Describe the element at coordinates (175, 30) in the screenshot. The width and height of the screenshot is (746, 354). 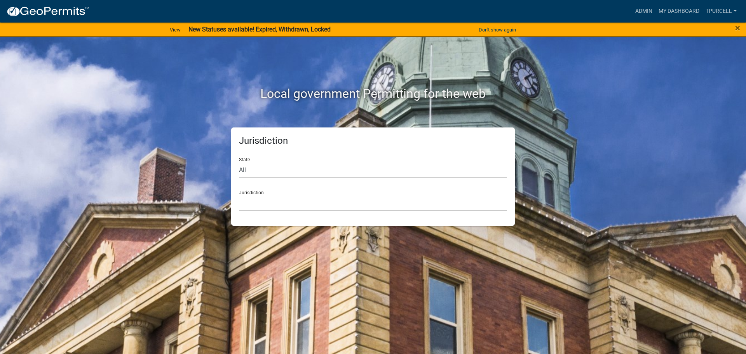
I see `a: View` at that location.